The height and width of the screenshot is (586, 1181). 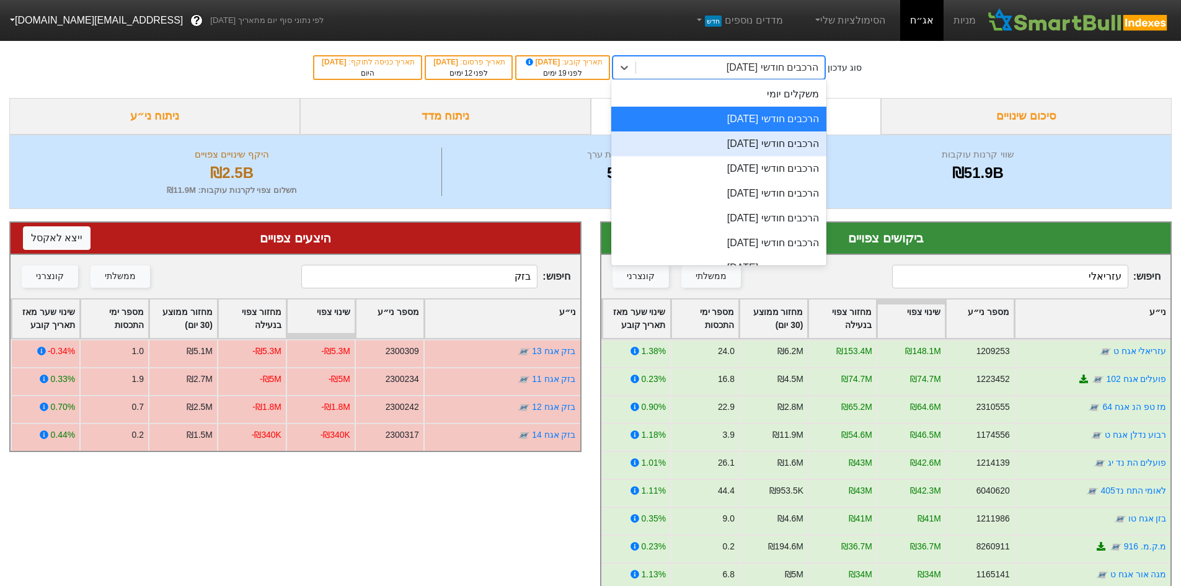 What do you see at coordinates (978, 173) in the screenshot?
I see `div: ₪51.9B` at bounding box center [978, 173].